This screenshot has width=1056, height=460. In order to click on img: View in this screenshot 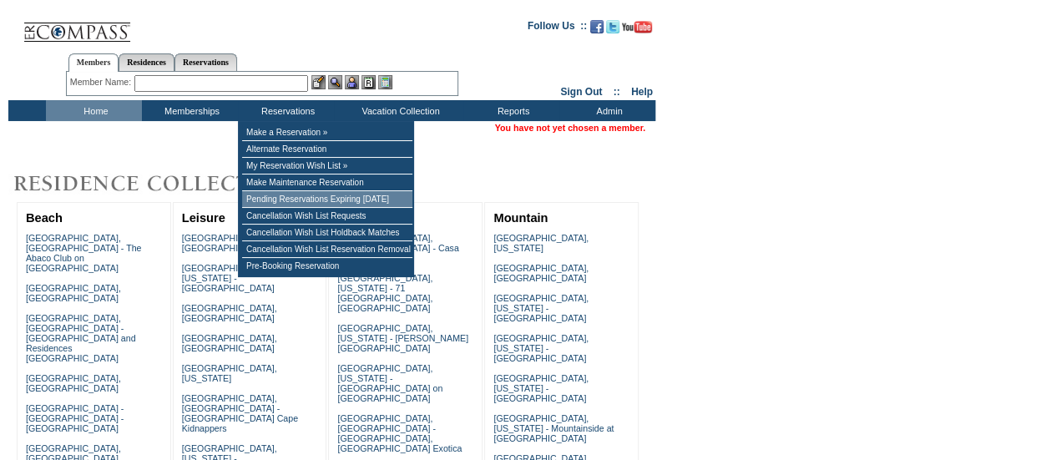, I will do `click(335, 82)`.